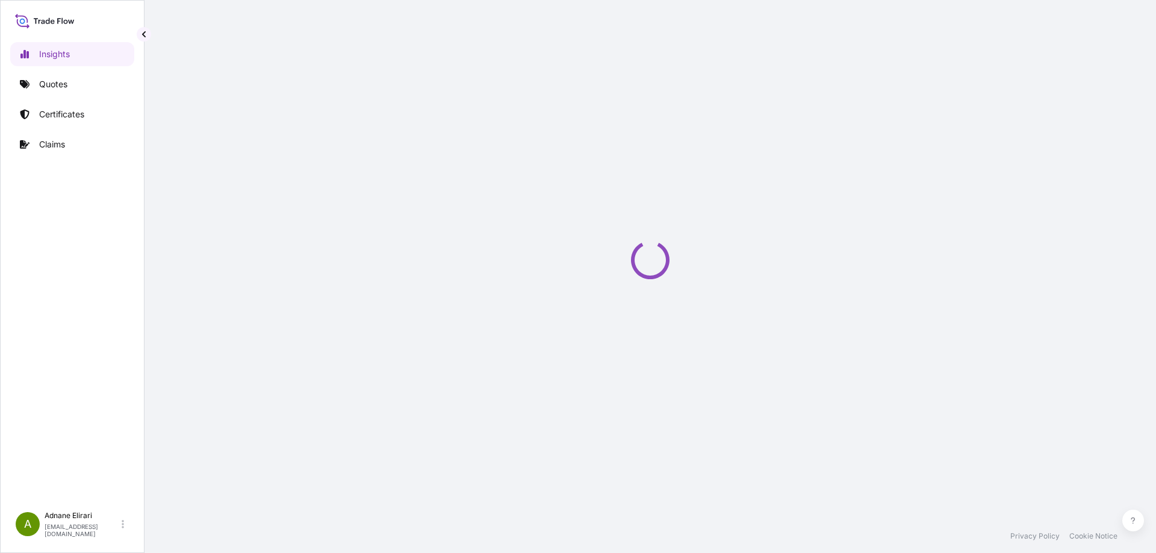  What do you see at coordinates (52, 144) in the screenshot?
I see `p: Claims` at bounding box center [52, 144].